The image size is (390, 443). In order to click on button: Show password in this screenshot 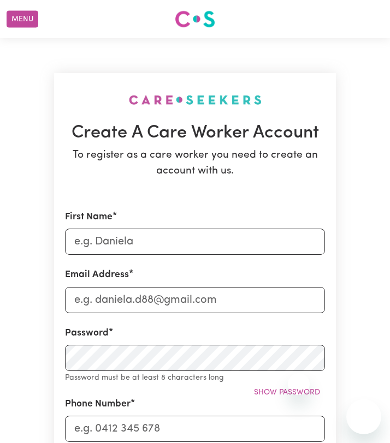, I will do `click(287, 393)`.